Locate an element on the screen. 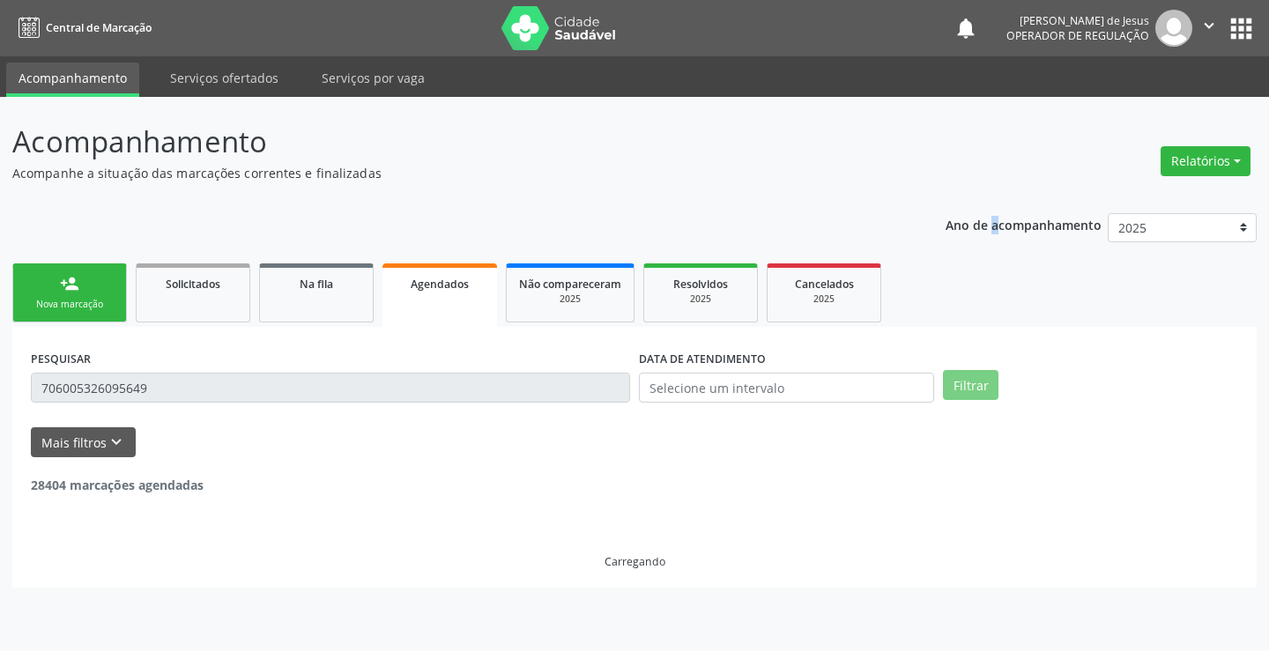  div: Nova marcação is located at coordinates (70, 304).